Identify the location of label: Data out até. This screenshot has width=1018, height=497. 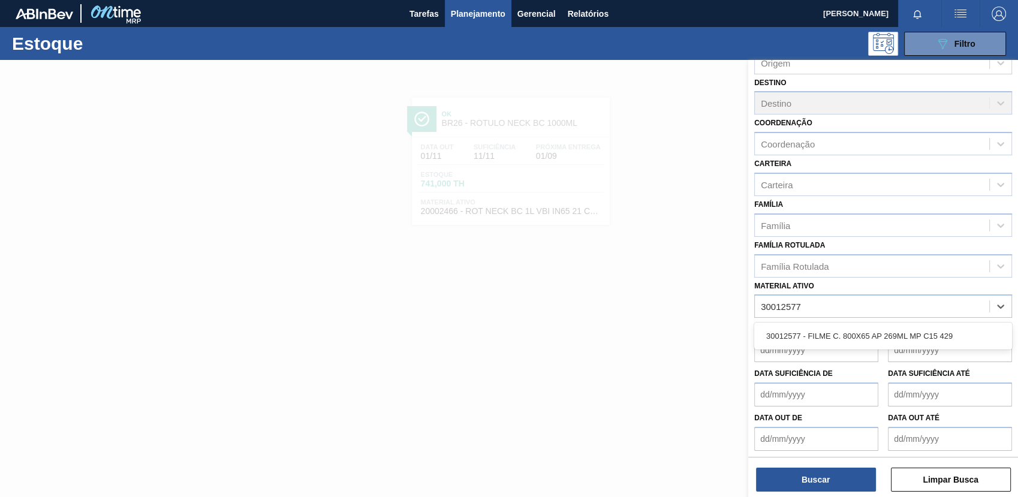
(913, 418).